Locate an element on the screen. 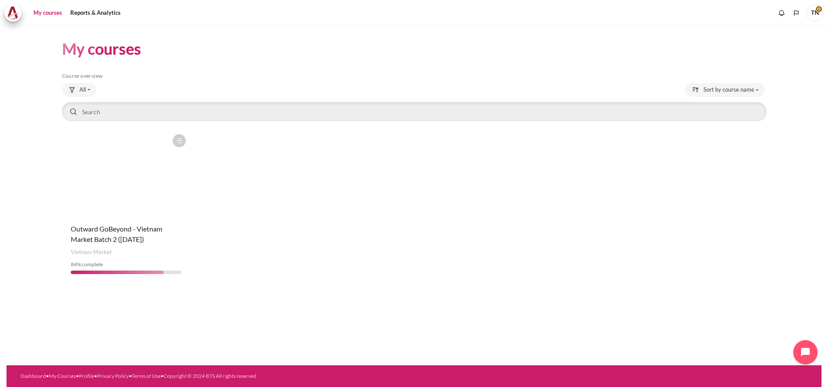 The height and width of the screenshot is (387, 828). div: Course overview controls is located at coordinates (414, 103).